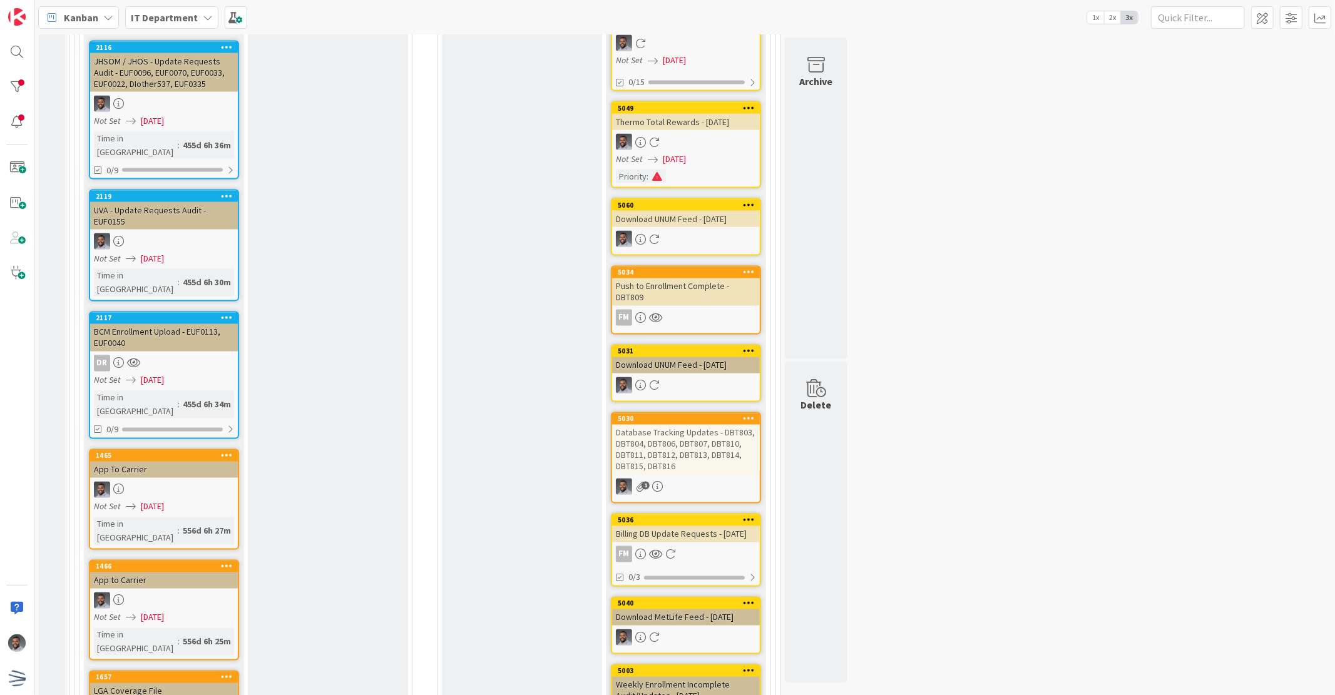  What do you see at coordinates (1095, 18) in the screenshot?
I see `span: 1x` at bounding box center [1095, 18].